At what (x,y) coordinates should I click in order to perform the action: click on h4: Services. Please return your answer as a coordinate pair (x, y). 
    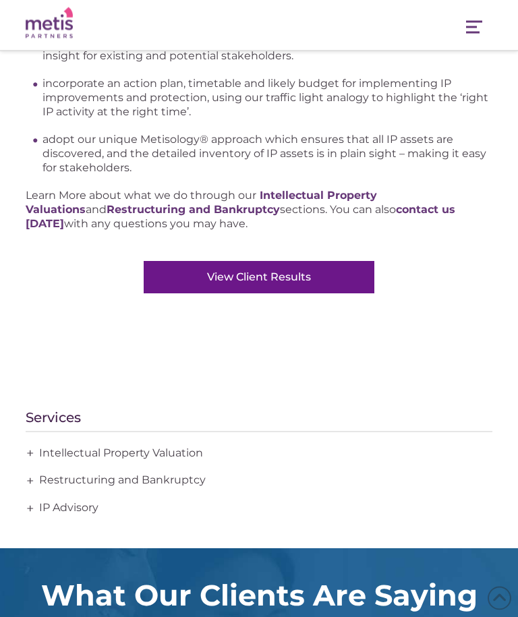
    Looking at the image, I should click on (258, 422).